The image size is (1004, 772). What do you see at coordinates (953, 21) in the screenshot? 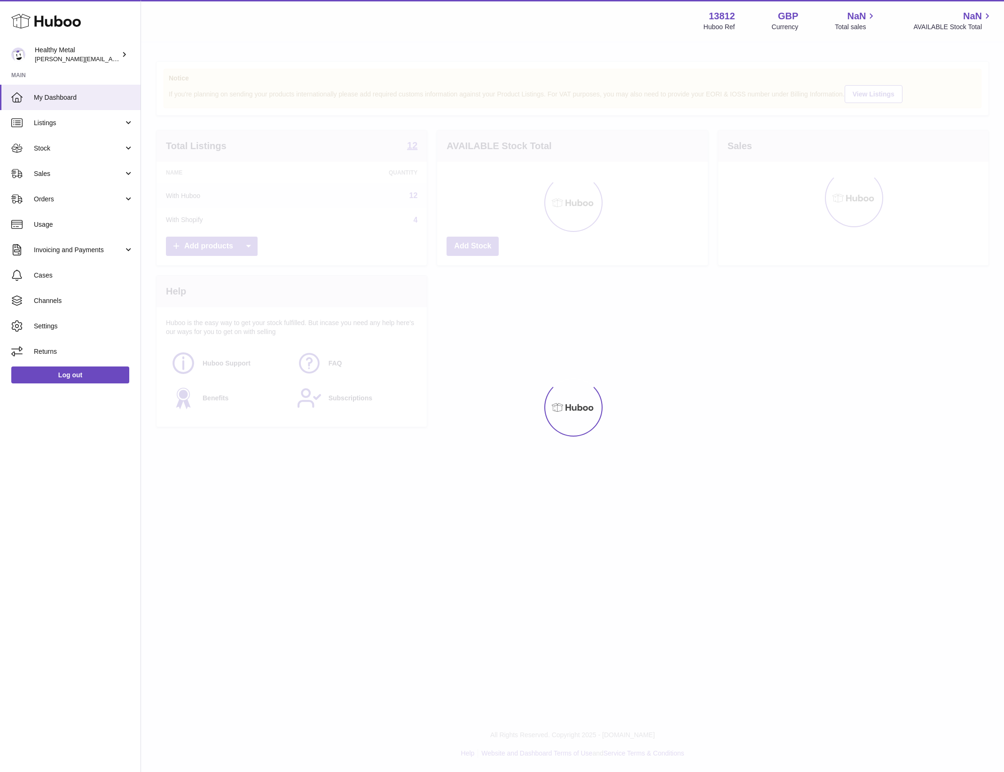
I see `a: NaN AVAILABLE Stock Total` at bounding box center [953, 21].